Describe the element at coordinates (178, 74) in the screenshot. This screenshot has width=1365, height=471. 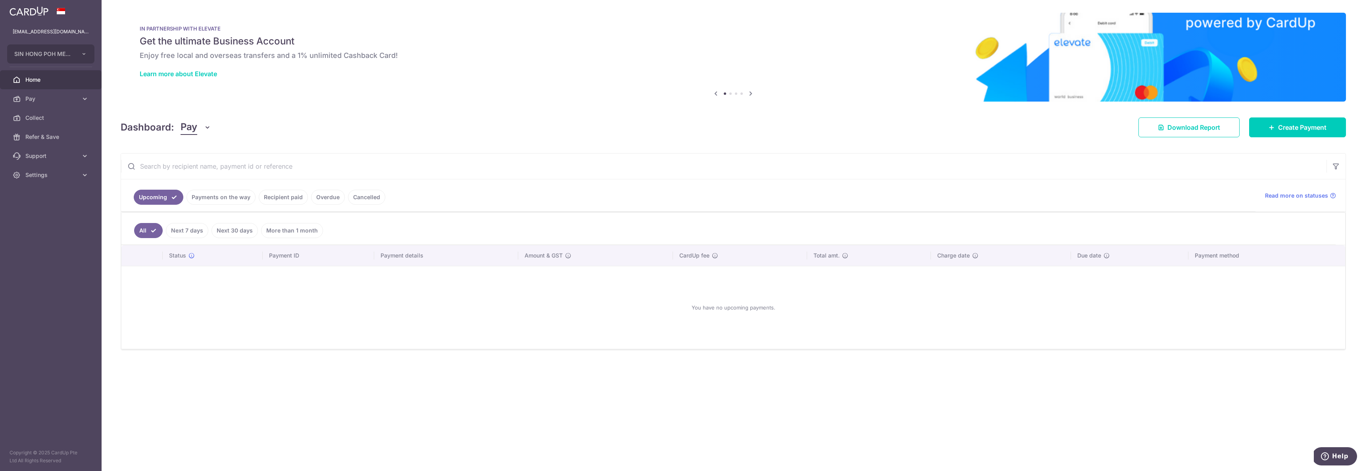
I see `a: Learn more about Elevate` at that location.